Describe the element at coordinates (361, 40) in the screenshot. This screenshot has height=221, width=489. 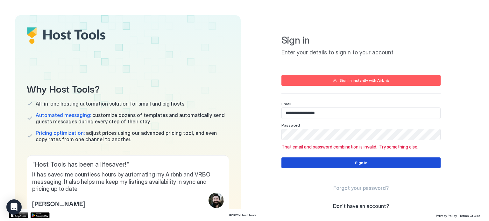
I see `span: Sign in` at that location.